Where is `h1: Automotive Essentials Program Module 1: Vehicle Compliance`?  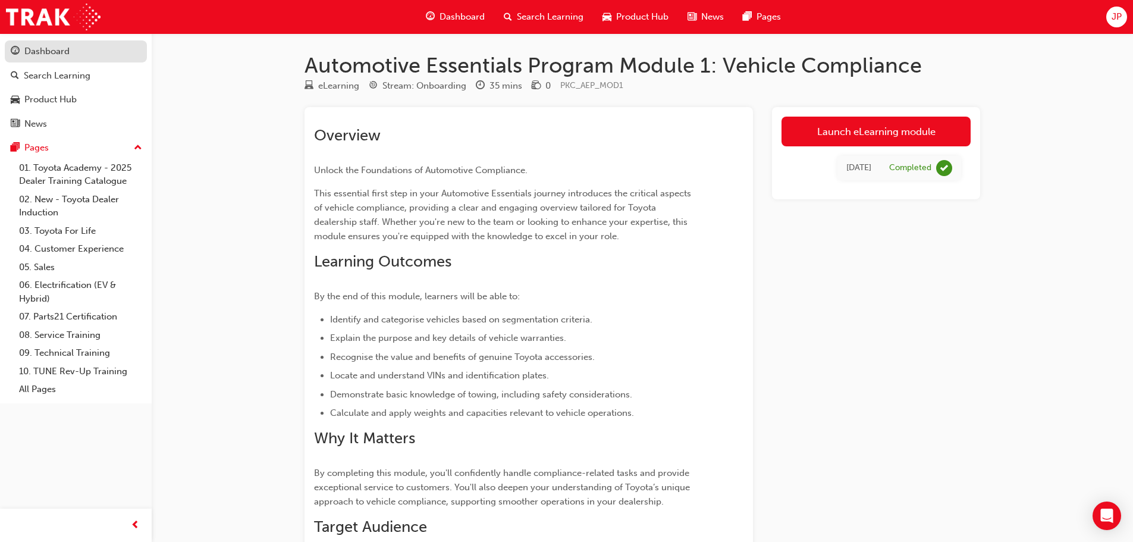 h1: Automotive Essentials Program Module 1: Vehicle Compliance is located at coordinates (643, 65).